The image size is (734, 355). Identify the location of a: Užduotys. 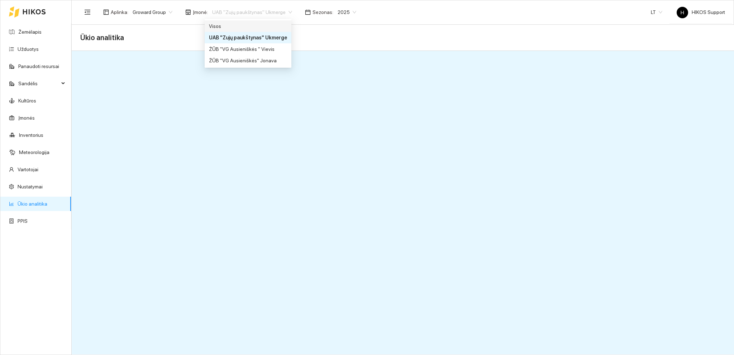
(28, 49).